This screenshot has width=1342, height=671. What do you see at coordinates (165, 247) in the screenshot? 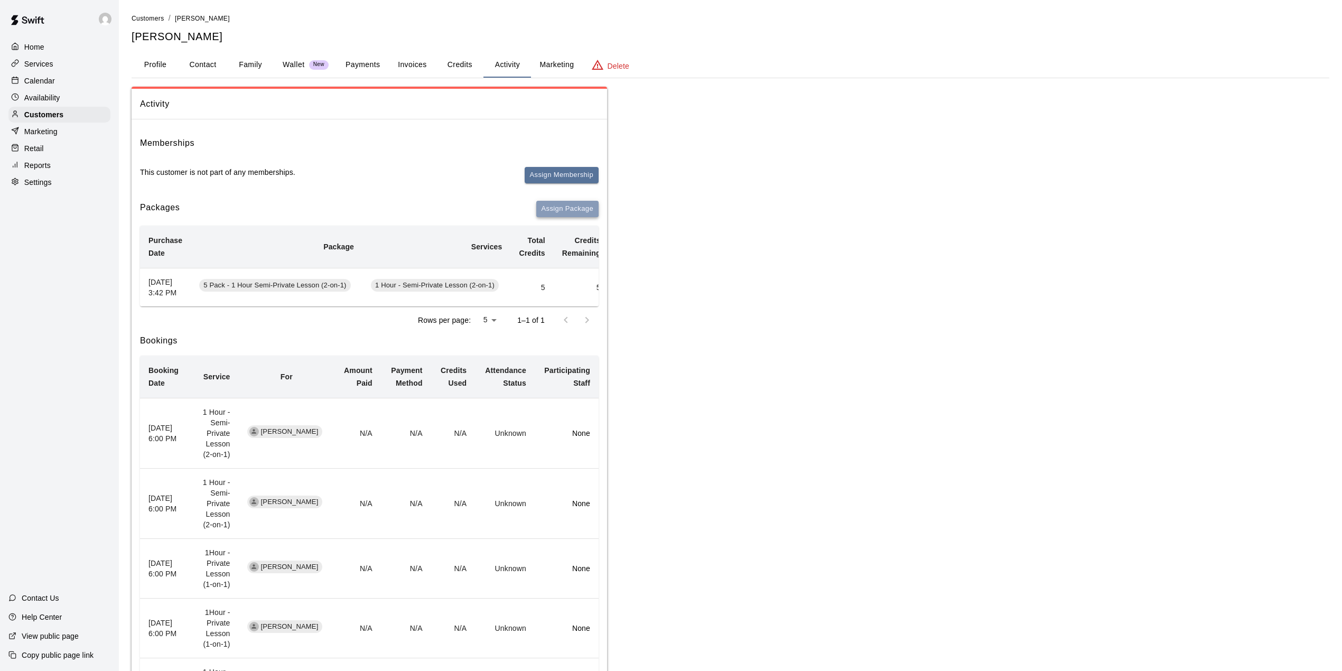
I see `b: Purchase Date` at bounding box center [165, 247].